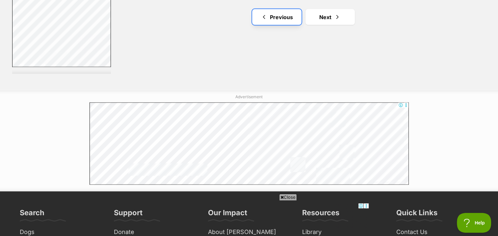 This screenshot has height=236, width=498. What do you see at coordinates (128, 214) in the screenshot?
I see `h3: Support` at bounding box center [128, 214].